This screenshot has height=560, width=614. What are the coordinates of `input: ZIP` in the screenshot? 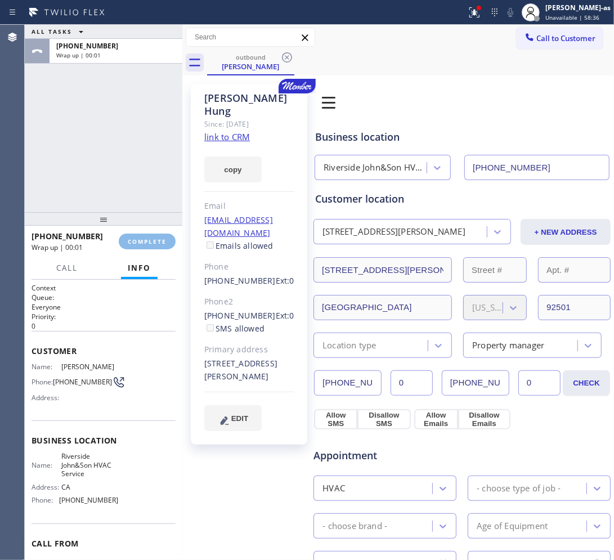 It's located at (574, 307).